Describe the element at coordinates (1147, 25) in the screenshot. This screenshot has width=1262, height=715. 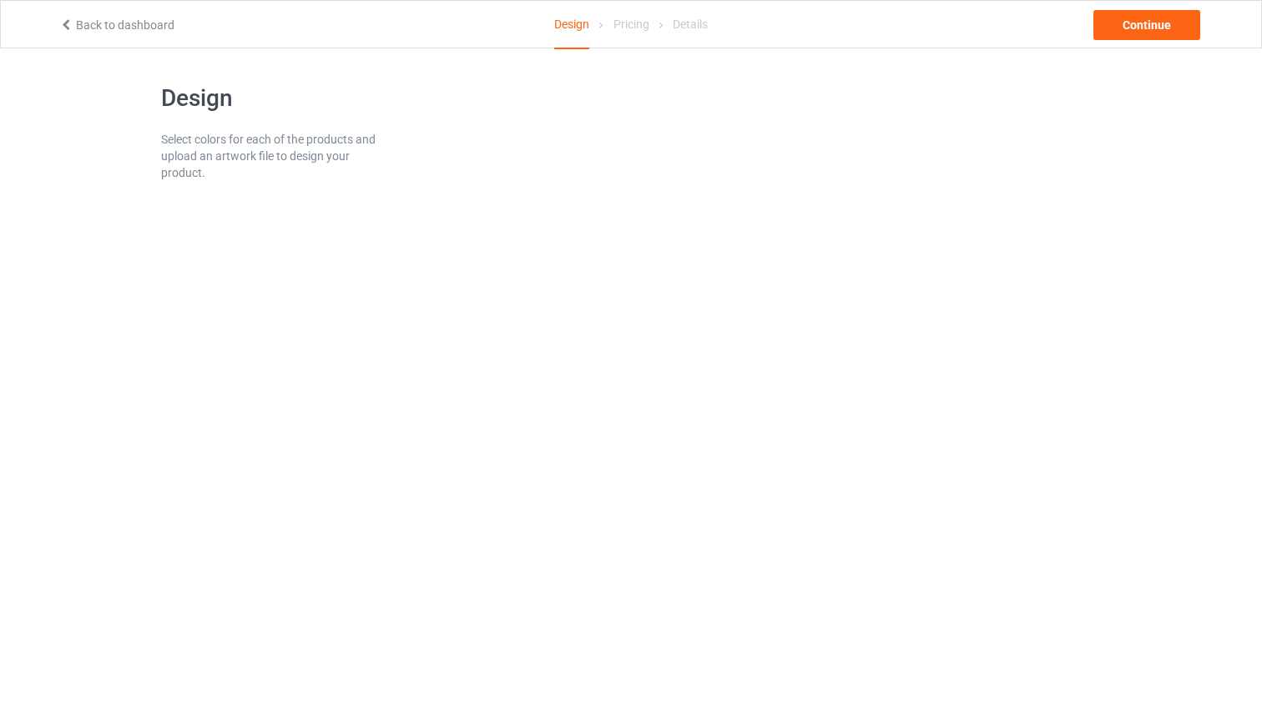
I see `div: Continue` at that location.